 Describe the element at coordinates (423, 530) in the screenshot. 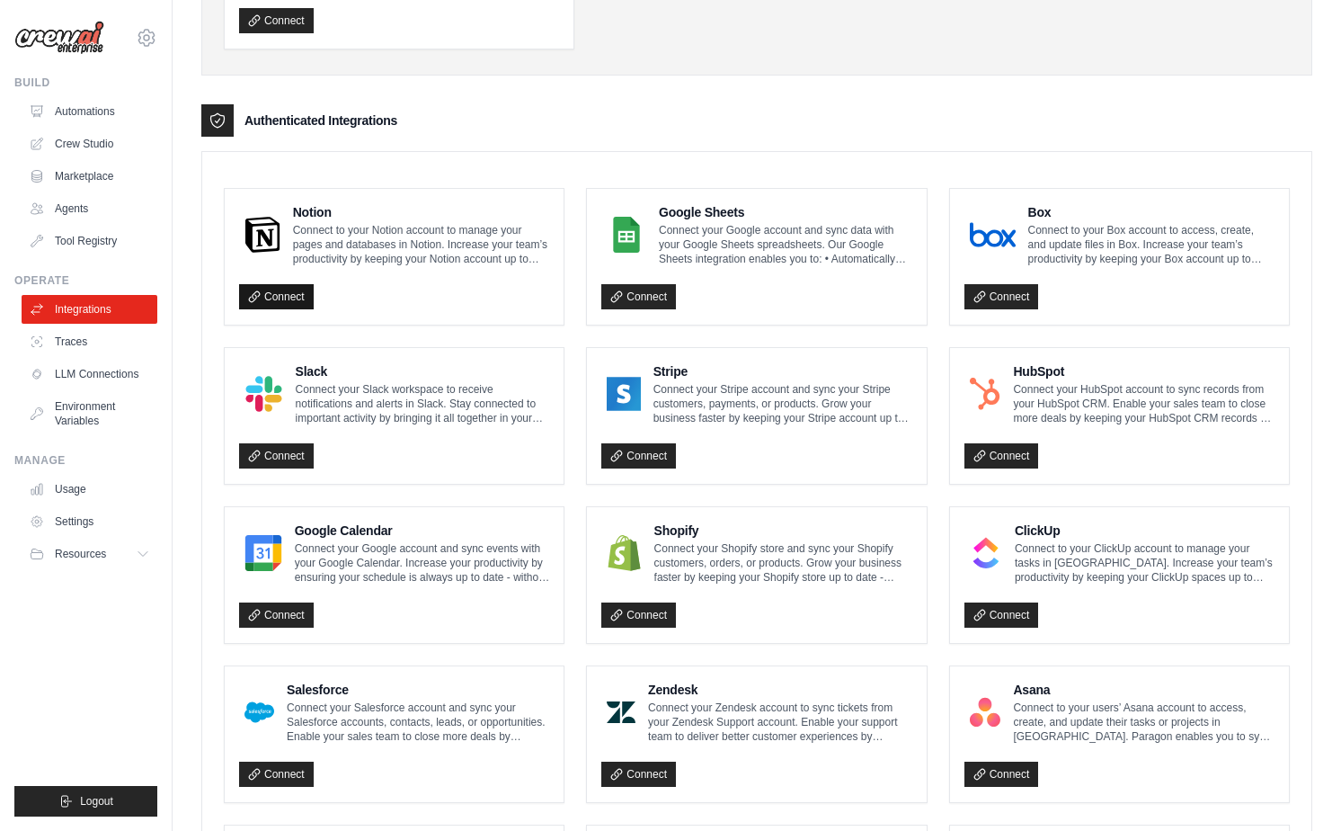

I see `h4: Google Calendar` at that location.